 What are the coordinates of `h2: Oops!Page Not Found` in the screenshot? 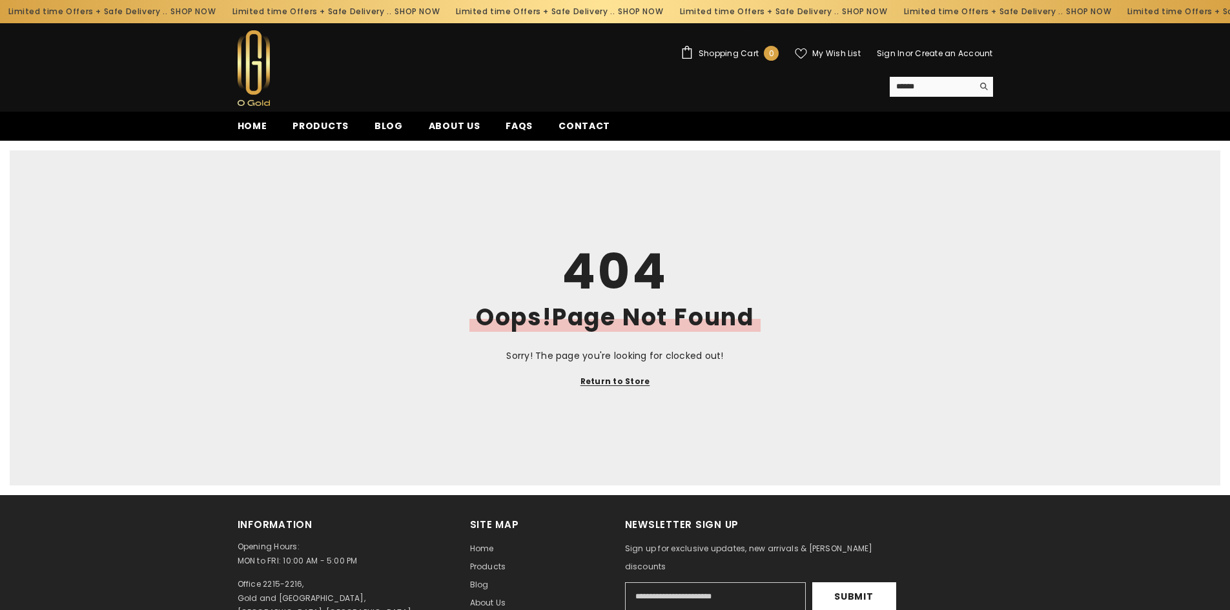 It's located at (615, 318).